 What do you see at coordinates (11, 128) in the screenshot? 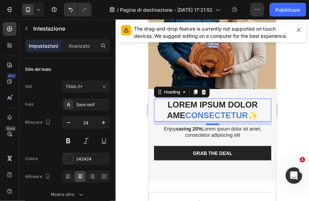
I see `font: Beta` at bounding box center [11, 128].